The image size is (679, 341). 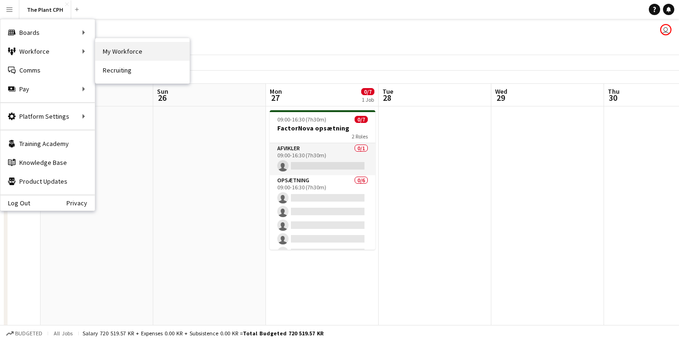 What do you see at coordinates (142, 51) in the screenshot?
I see `a: My Workforce` at bounding box center [142, 51].